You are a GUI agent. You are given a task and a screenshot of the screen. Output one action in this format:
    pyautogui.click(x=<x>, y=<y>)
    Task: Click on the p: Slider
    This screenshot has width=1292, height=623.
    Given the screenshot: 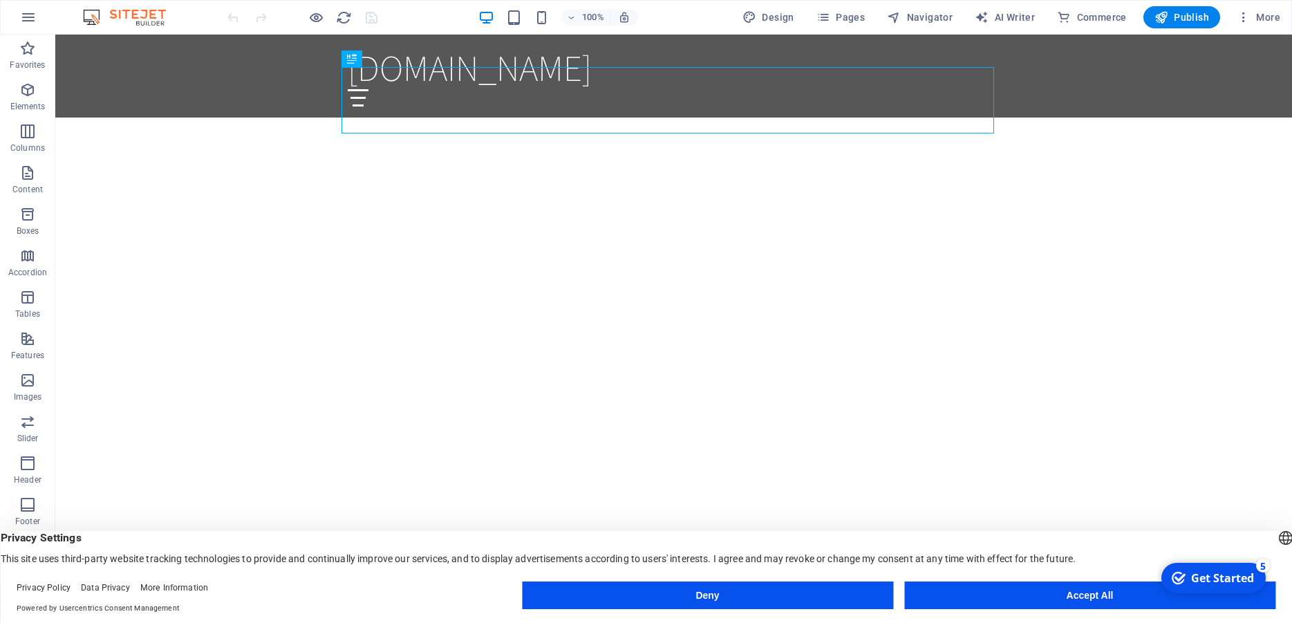 What is the action you would take?
    pyautogui.click(x=28, y=438)
    